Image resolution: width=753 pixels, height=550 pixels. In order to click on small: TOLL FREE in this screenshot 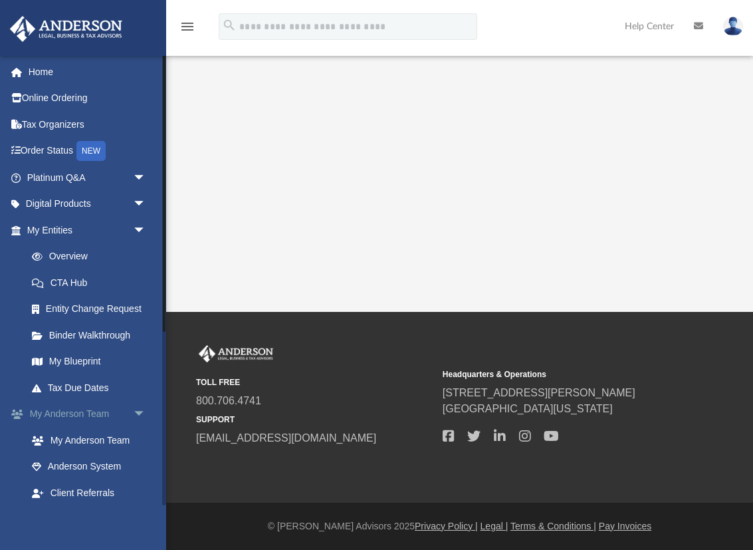, I will do `click(314, 382)`.